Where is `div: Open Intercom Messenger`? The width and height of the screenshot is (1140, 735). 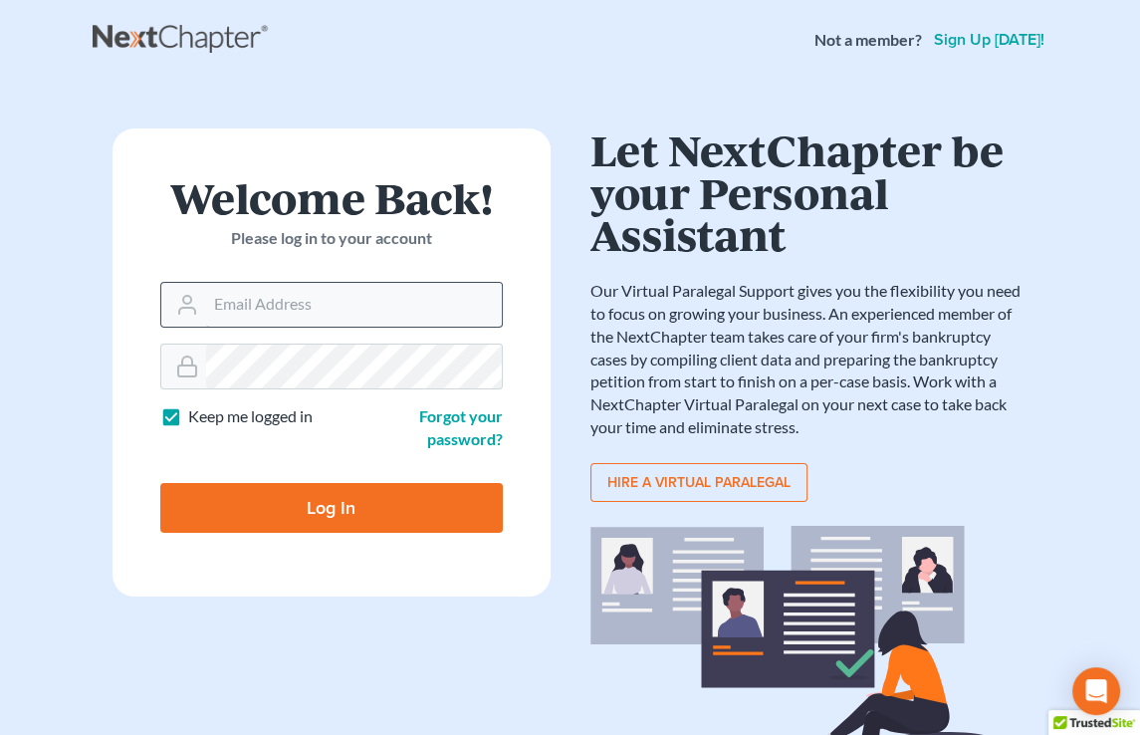 div: Open Intercom Messenger is located at coordinates (1097, 691).